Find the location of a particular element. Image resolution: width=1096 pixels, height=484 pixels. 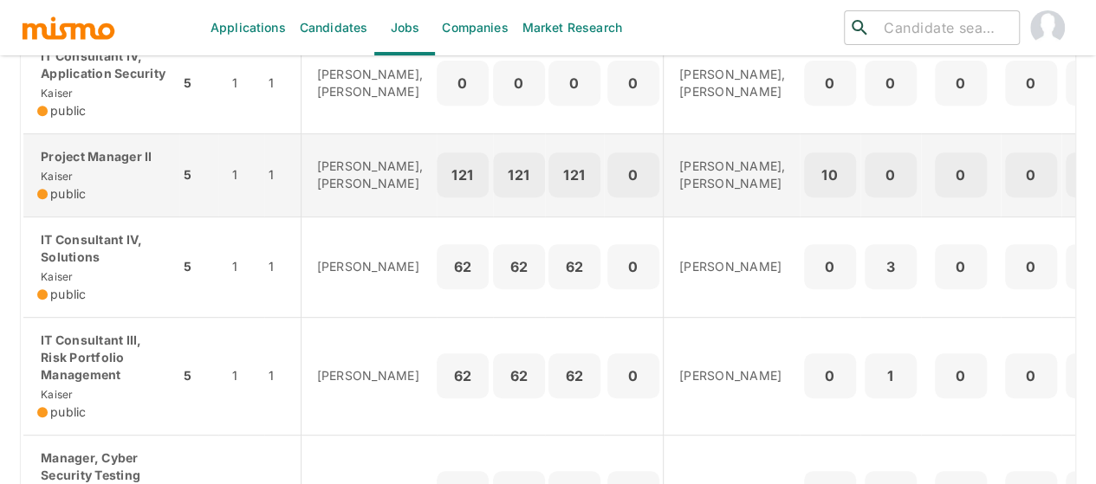

input: Candidate search is located at coordinates (944, 28).